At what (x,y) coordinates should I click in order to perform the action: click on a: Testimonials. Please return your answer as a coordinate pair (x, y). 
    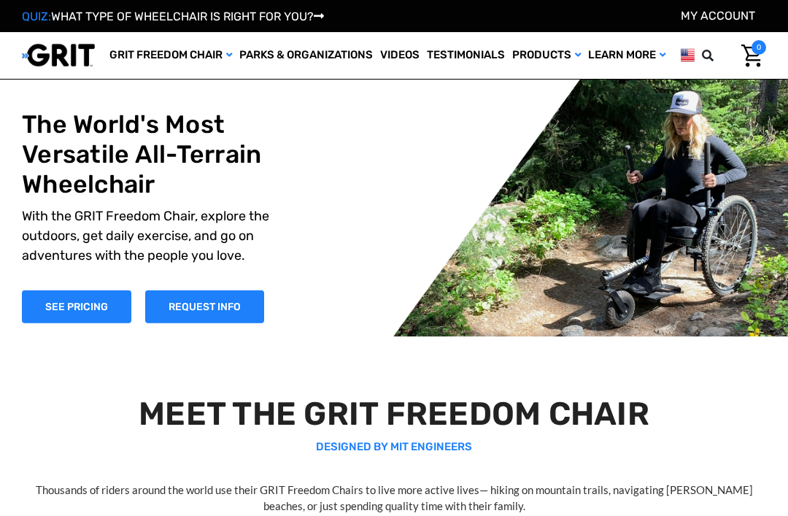
    Looking at the image, I should click on (466, 55).